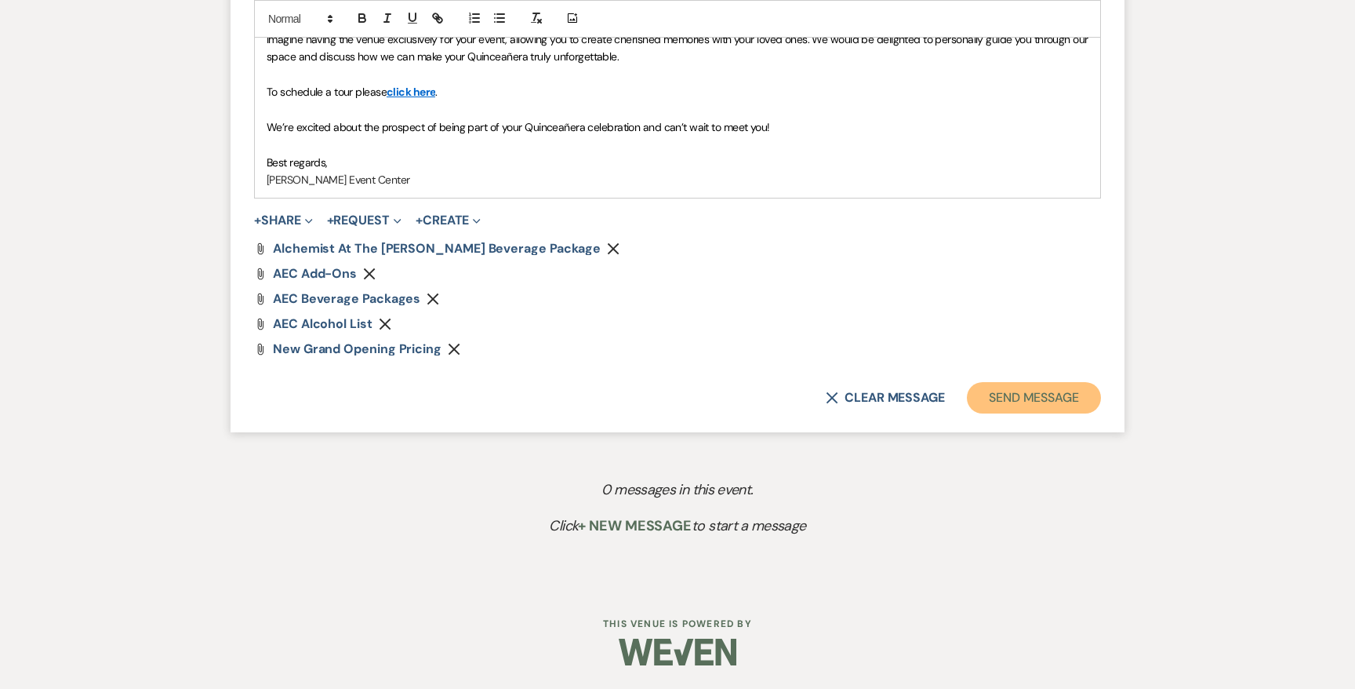  Describe the element at coordinates (322, 324) in the screenshot. I see `a: AEC Alcohol List` at that location.